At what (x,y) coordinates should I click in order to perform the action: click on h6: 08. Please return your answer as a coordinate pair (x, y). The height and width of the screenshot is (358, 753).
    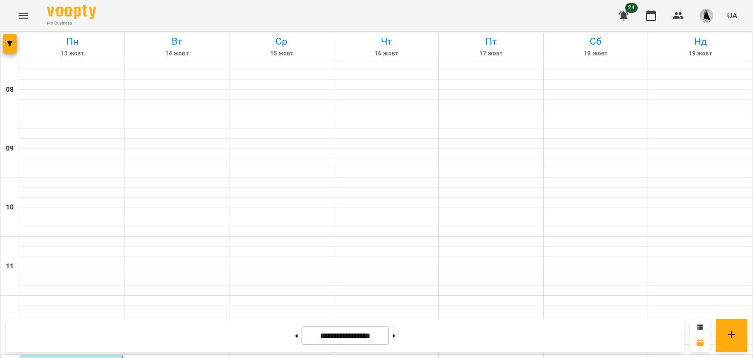
    Looking at the image, I should click on (10, 90).